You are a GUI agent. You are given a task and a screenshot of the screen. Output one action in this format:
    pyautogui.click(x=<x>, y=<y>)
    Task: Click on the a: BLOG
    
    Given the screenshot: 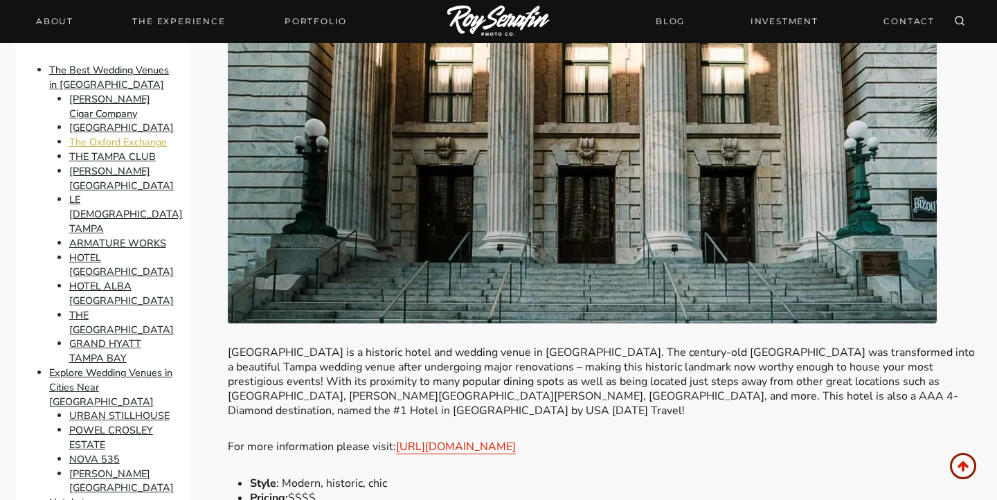 What is the action you would take?
    pyautogui.click(x=670, y=21)
    